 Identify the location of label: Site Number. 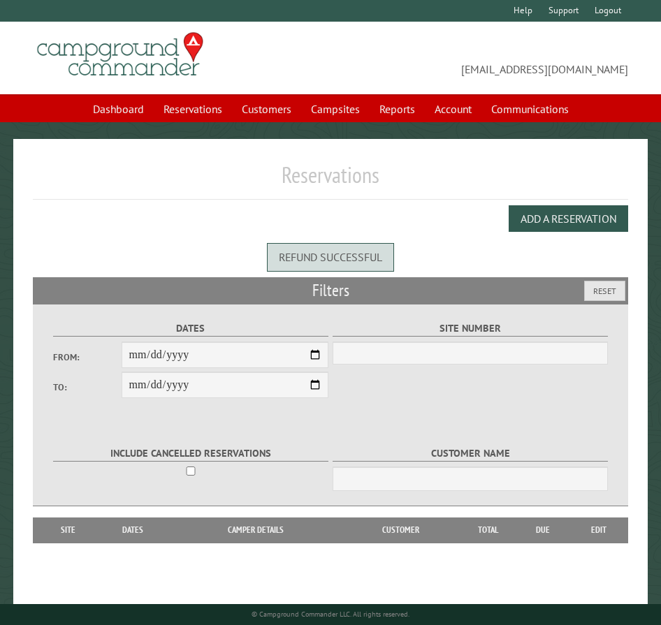
(470, 328).